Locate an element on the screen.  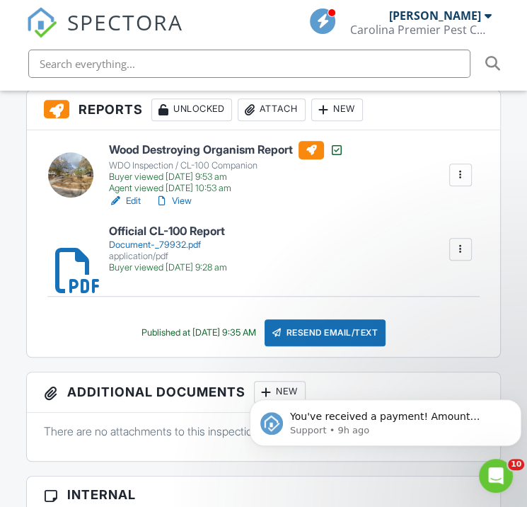
a: Edit is located at coordinates (125, 201).